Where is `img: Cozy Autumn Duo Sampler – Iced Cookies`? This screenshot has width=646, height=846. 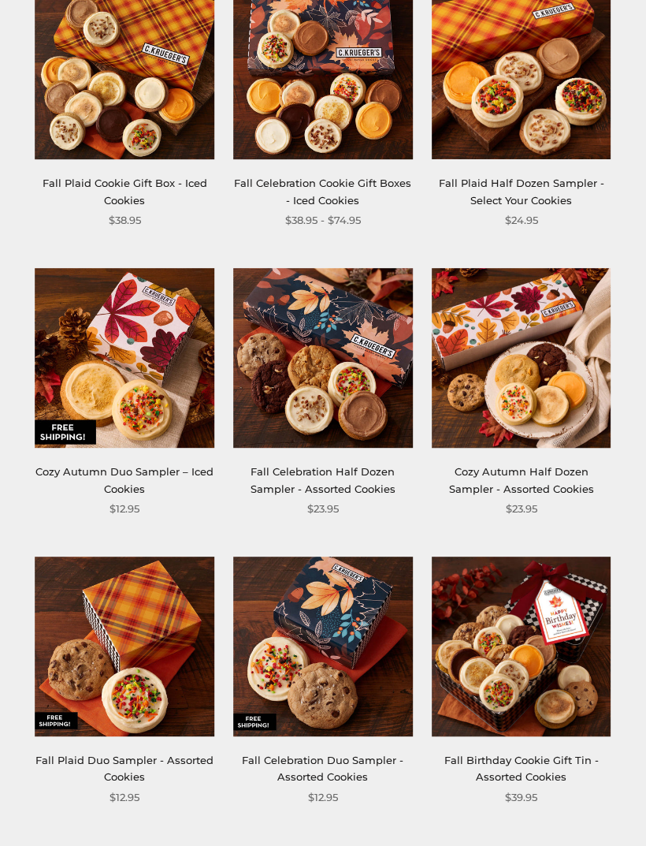
img: Cozy Autumn Duo Sampler – Iced Cookies is located at coordinates (125, 358).